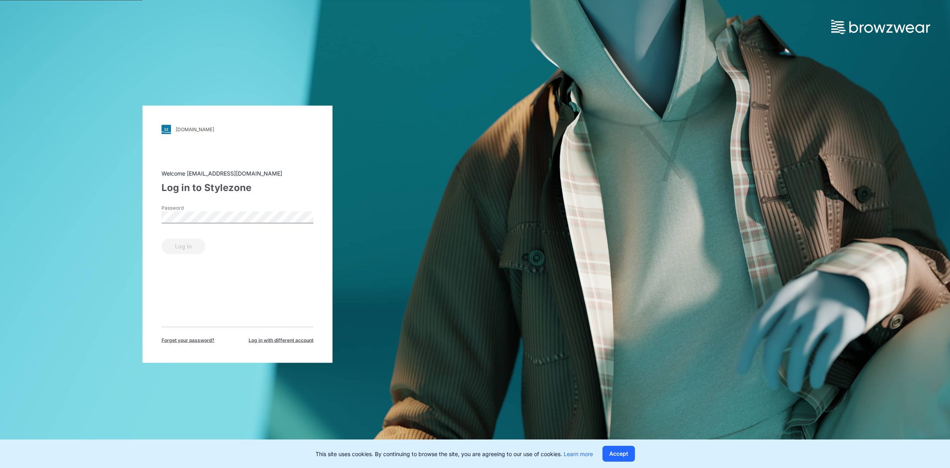  Describe the element at coordinates (619, 453) in the screenshot. I see `button: Accept` at that location.